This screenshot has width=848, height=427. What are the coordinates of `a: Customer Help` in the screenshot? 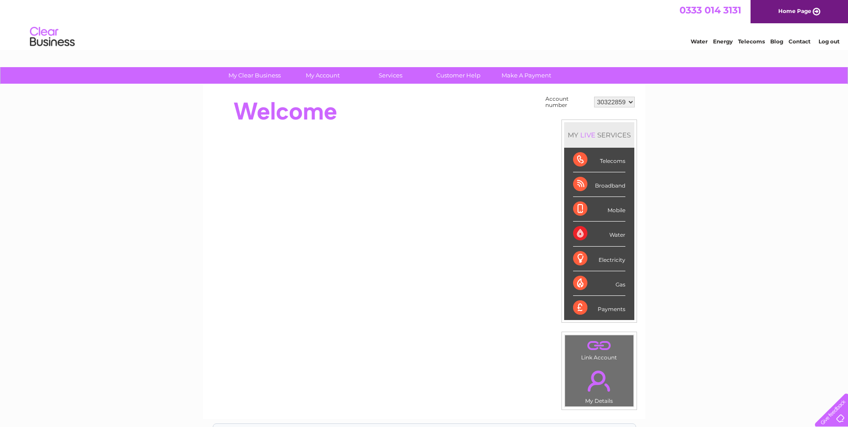 It's located at (458, 75).